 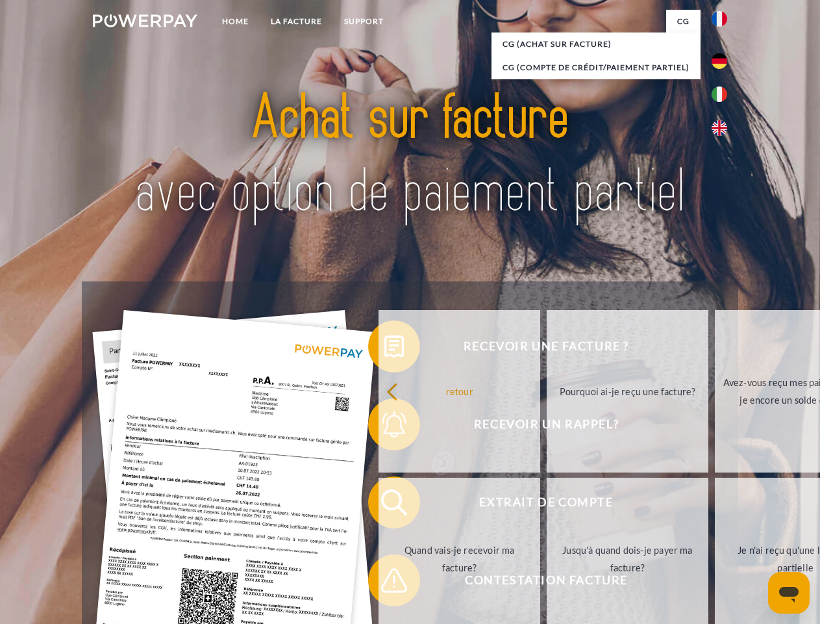 What do you see at coordinates (720, 19) in the screenshot?
I see `img: fr` at bounding box center [720, 19].